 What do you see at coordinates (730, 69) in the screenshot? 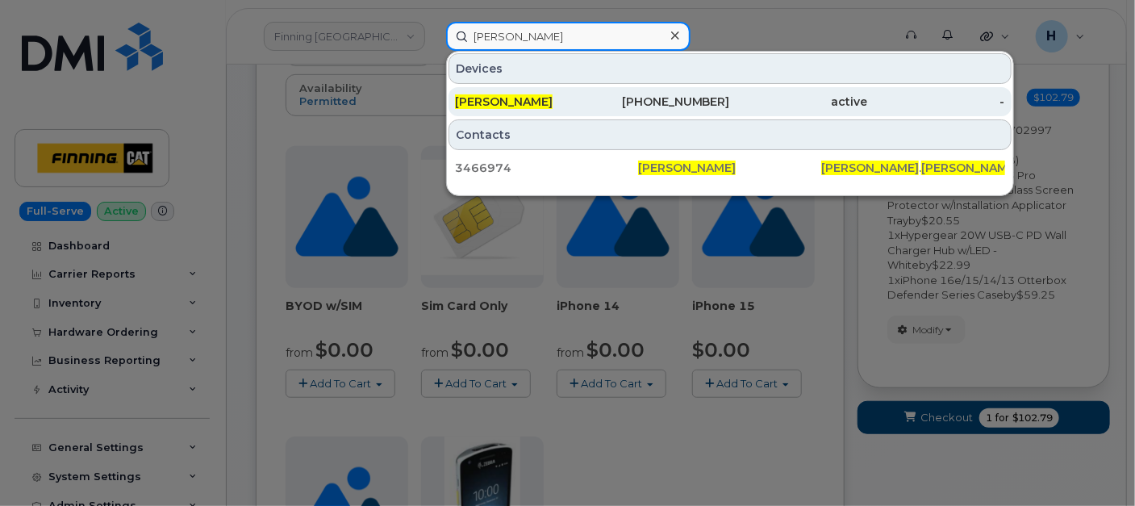
I see `div: Devices` at bounding box center [730, 69].